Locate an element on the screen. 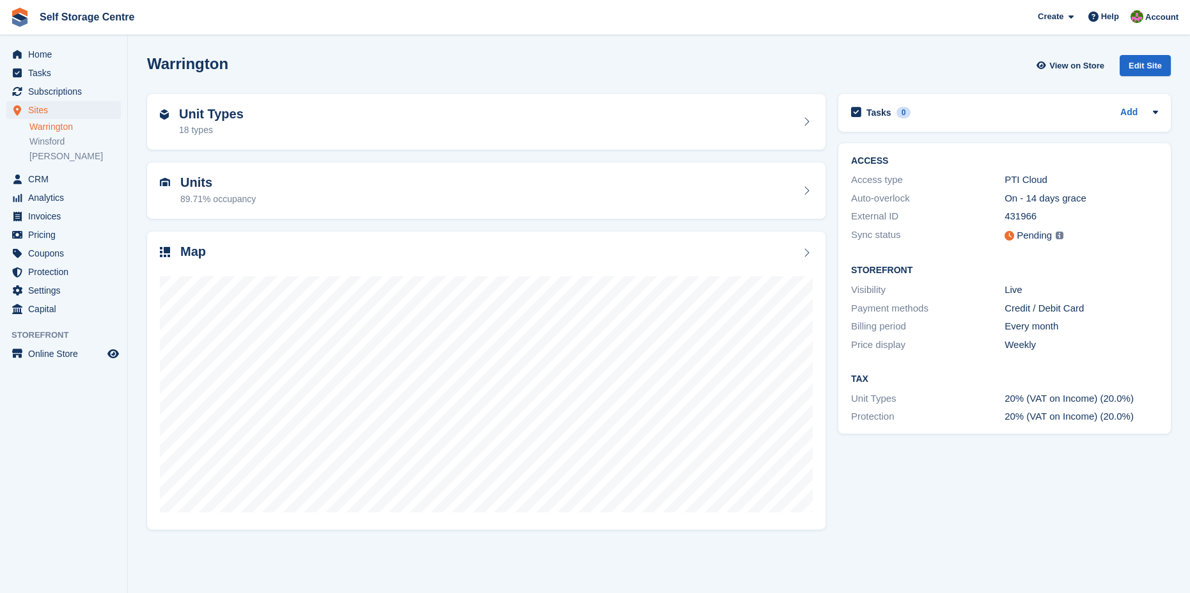 This screenshot has width=1190, height=593. div: Pending is located at coordinates (1034, 235).